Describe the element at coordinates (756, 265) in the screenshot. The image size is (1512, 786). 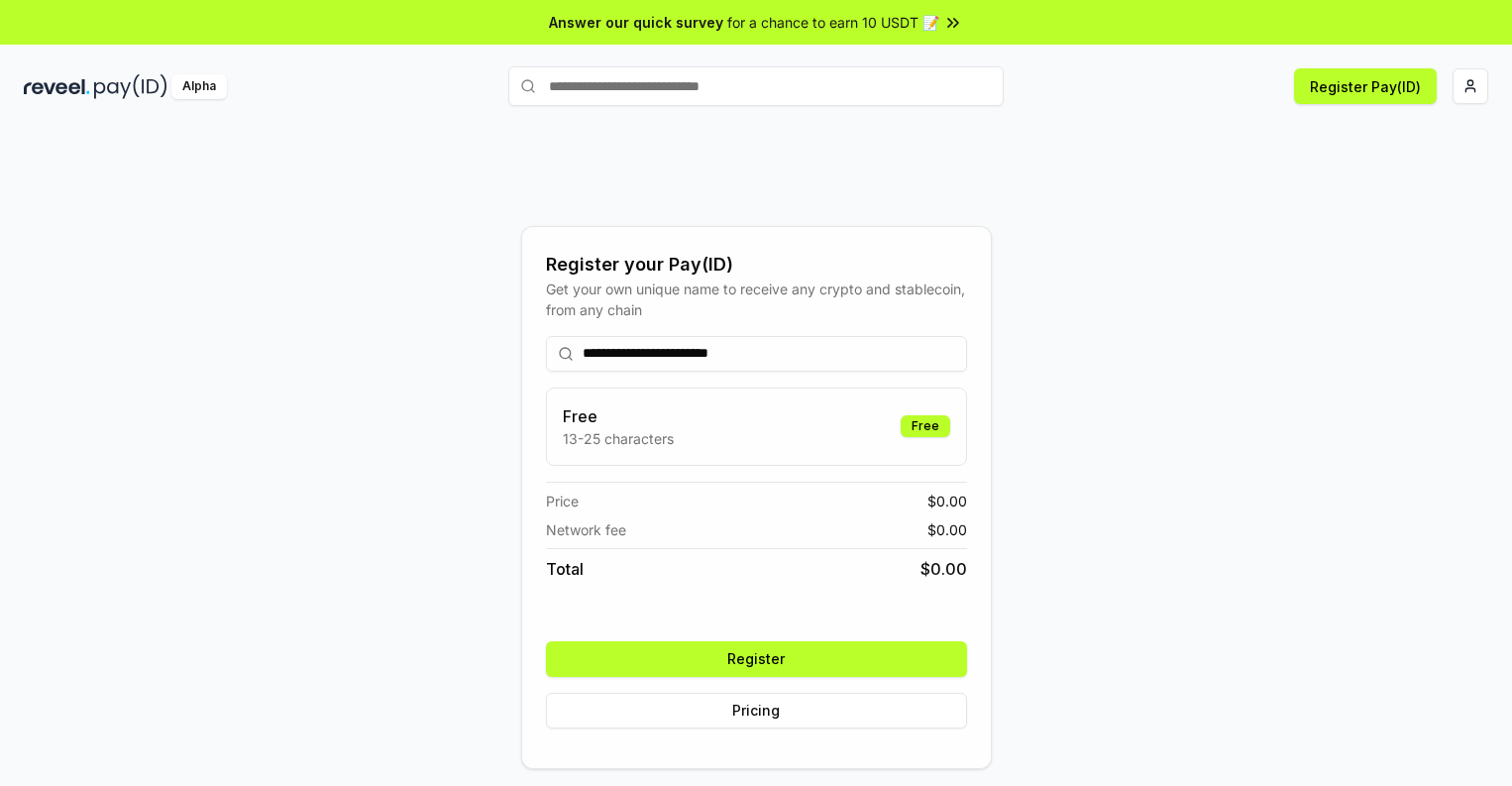
I see `div: Register your Pay(ID)` at that location.